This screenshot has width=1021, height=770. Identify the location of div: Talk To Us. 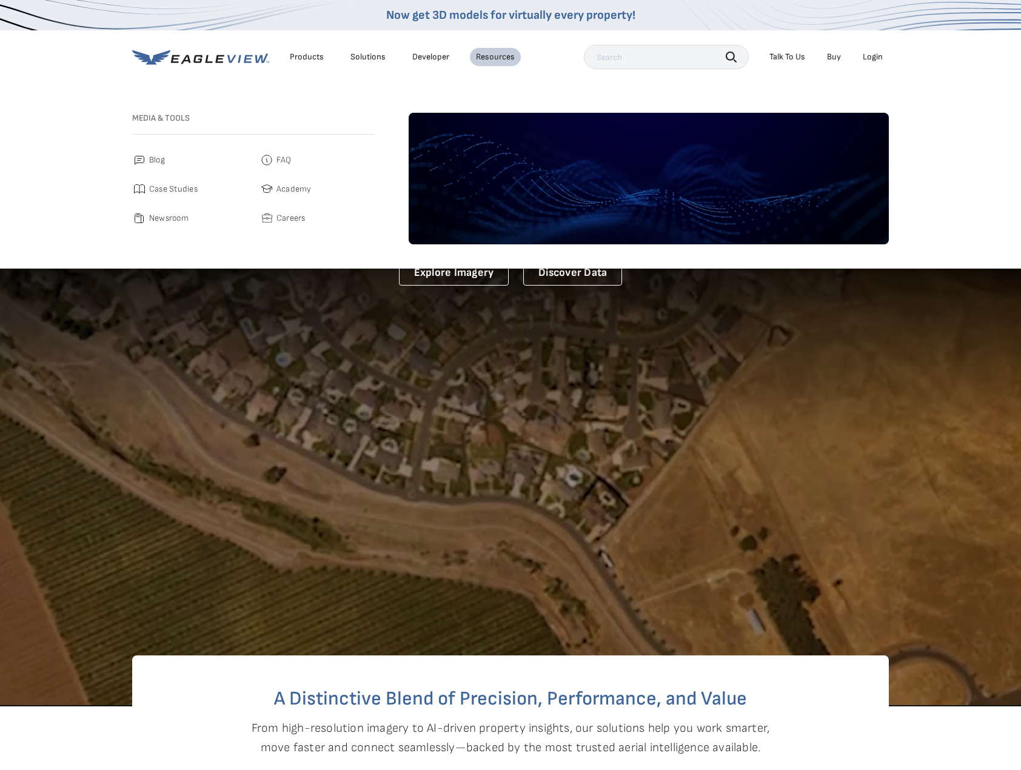
(787, 57).